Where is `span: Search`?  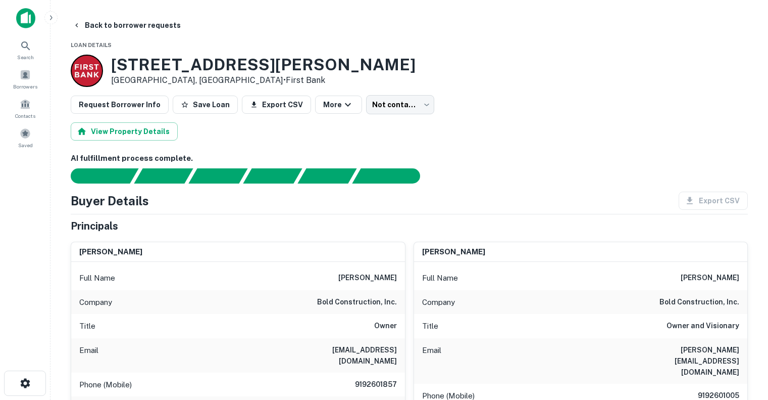
span: Search is located at coordinates (25, 57).